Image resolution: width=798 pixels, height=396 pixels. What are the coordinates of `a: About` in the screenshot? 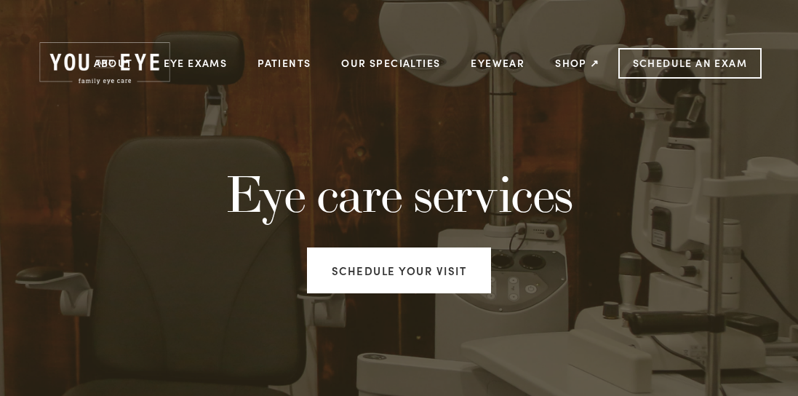 It's located at (113, 63).